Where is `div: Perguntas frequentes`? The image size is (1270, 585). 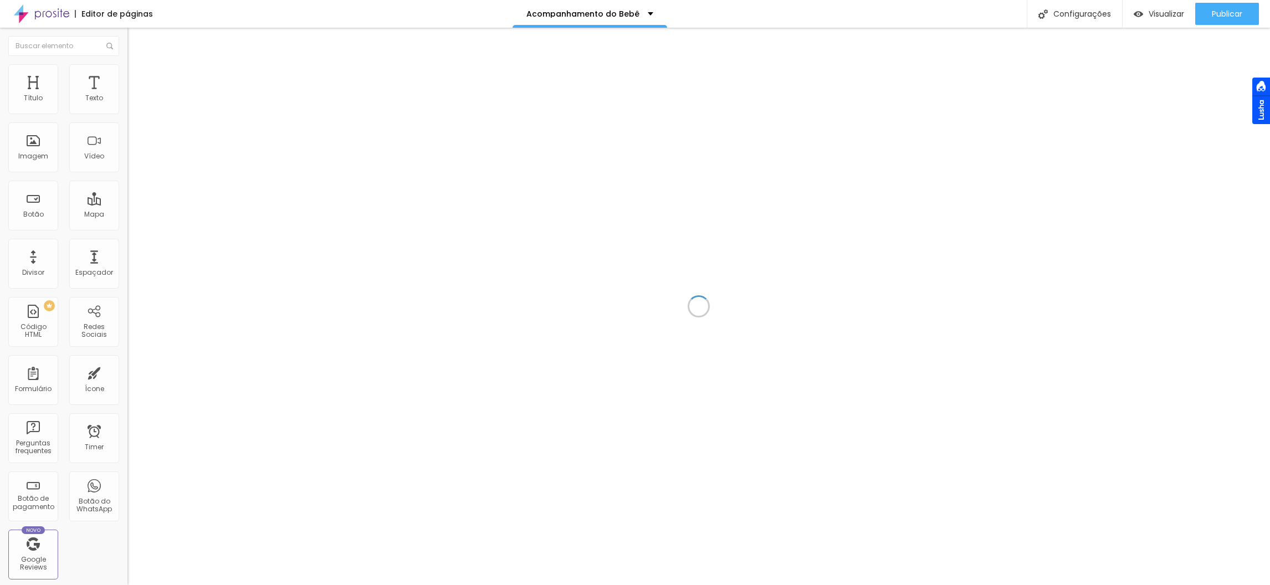 div: Perguntas frequentes is located at coordinates (33, 447).